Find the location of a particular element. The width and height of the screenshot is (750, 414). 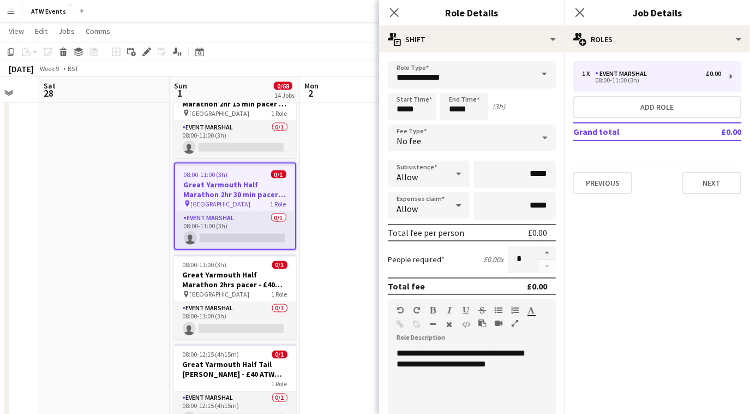

div: 08:00-11:00 (3h)0/1Great Yarmouth Half Marathon 2hr 15 min pacer - £40 ATW Credit [GEOGRAPHIC_DAT... is located at coordinates (235, 116).